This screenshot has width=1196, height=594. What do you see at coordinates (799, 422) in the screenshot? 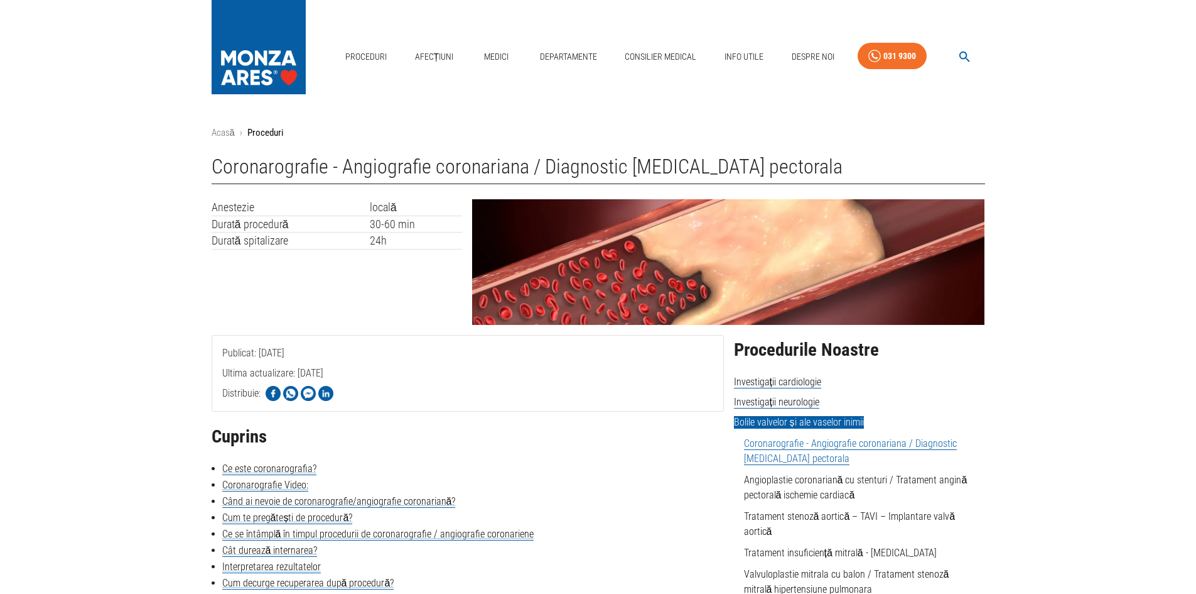
I see `span: Bolile valvelor și ale vaselor inimii` at bounding box center [799, 422].